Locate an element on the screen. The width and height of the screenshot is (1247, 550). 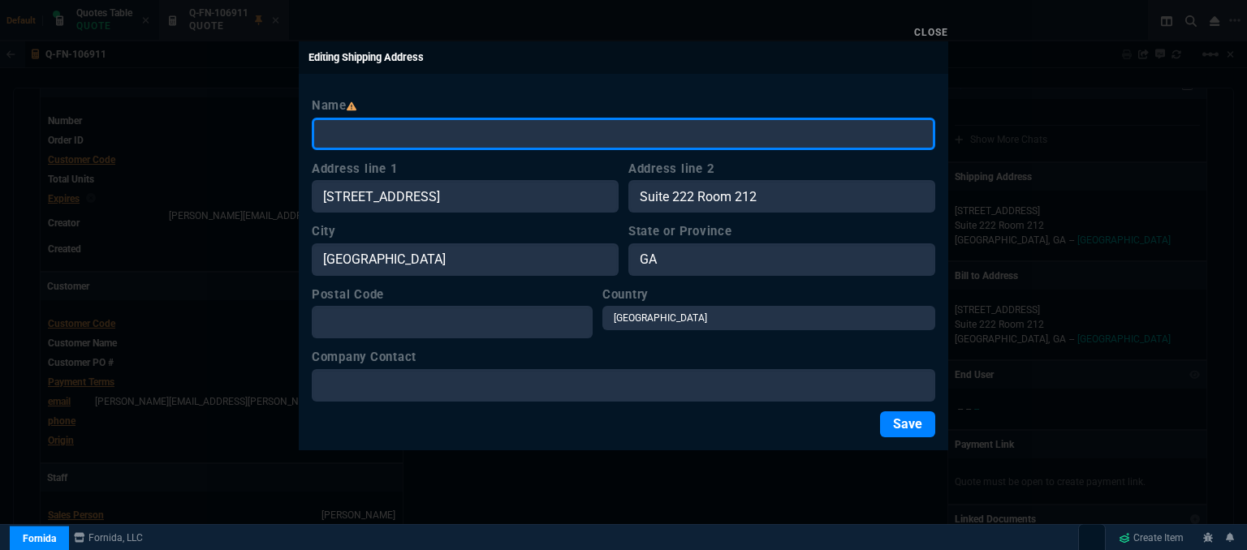
button: Save is located at coordinates (908, 425).